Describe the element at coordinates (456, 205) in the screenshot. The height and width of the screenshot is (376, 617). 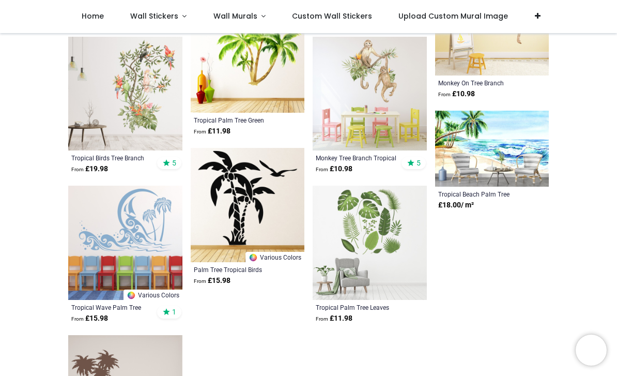
I see `strong: £ 18.00 / m²` at that location.